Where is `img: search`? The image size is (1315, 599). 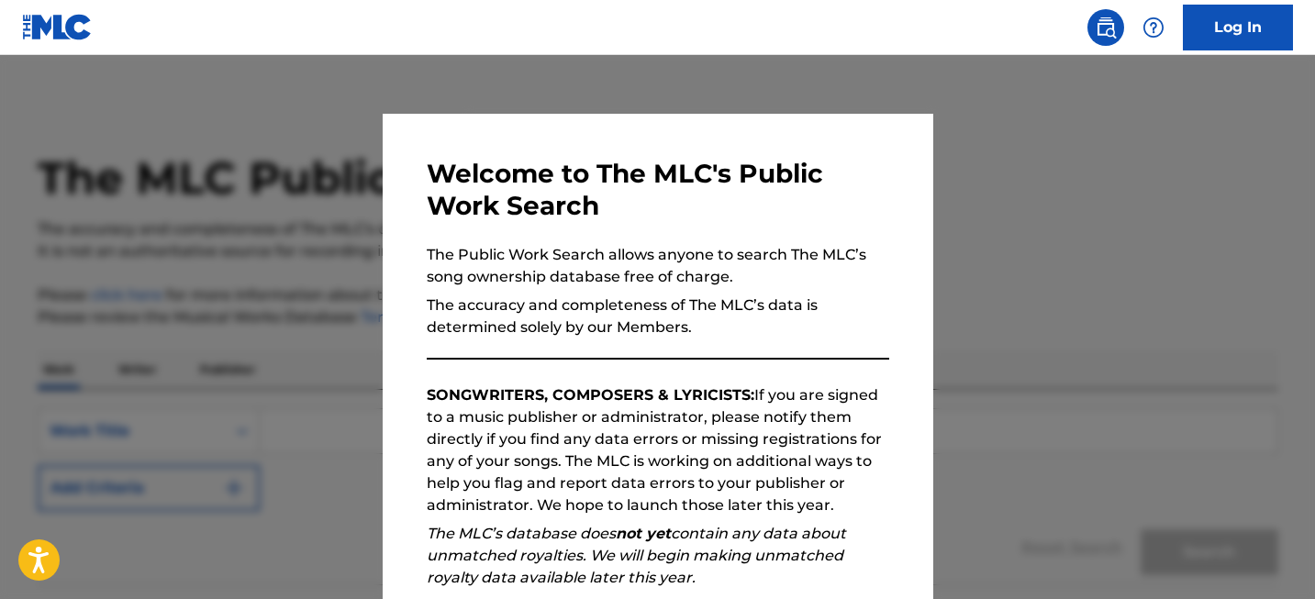
img: search is located at coordinates (1106, 28).